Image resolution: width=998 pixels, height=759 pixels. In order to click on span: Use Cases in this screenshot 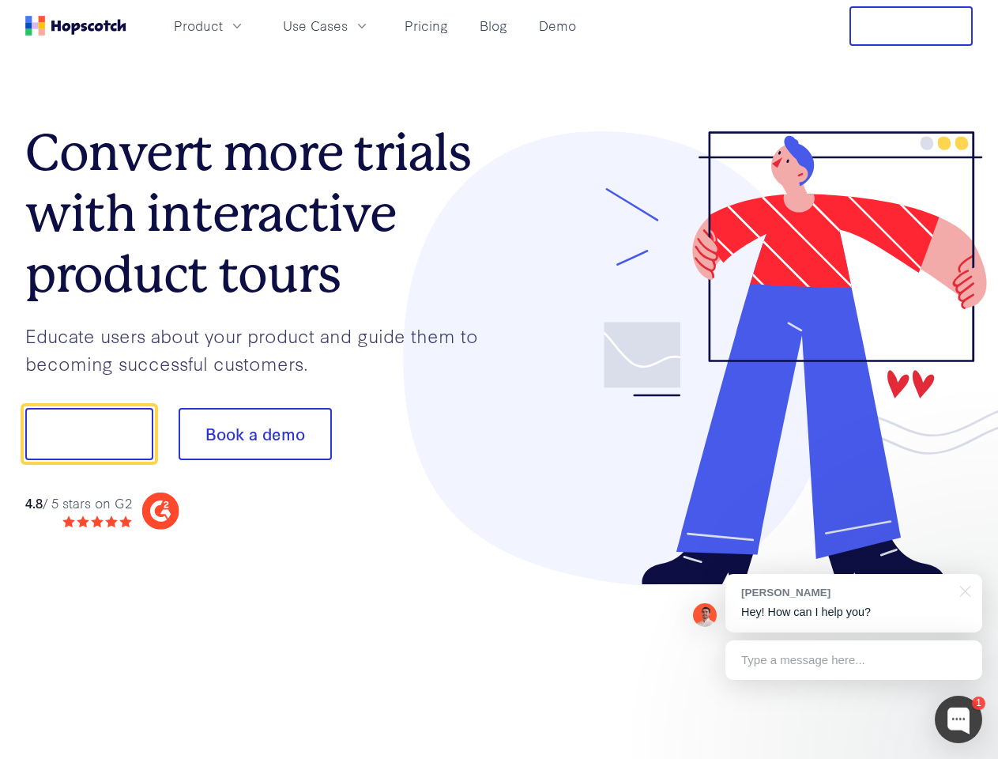, I will do `click(315, 25)`.